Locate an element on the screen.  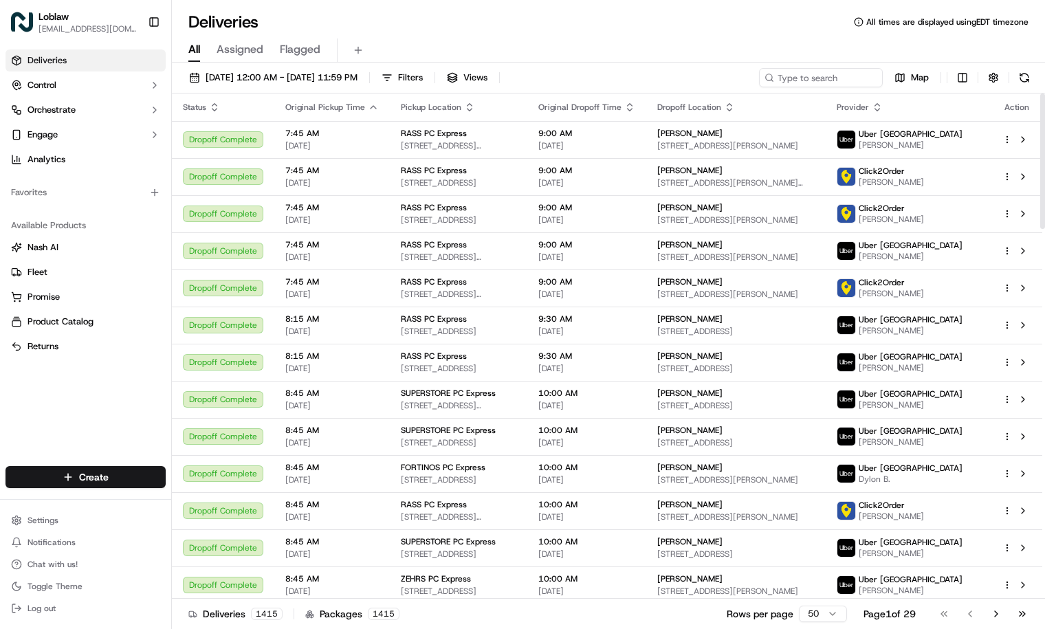
input: Got a question? Start typing here... is located at coordinates (142, 96).